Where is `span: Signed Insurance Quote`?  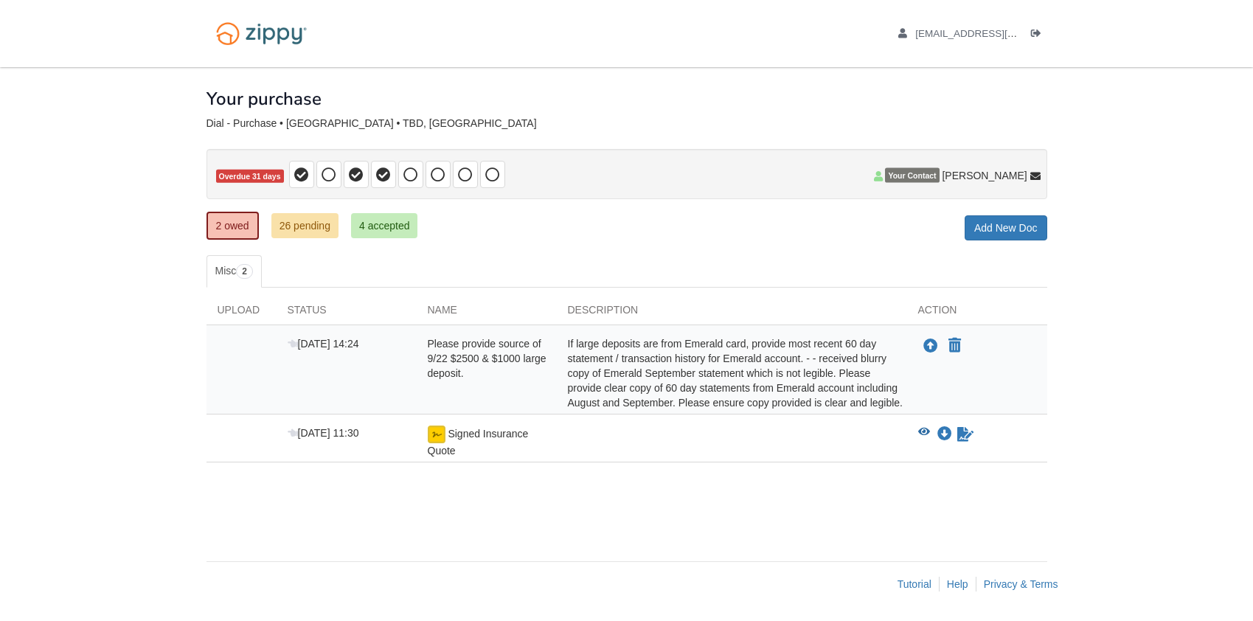
span: Signed Insurance Quote is located at coordinates (478, 442).